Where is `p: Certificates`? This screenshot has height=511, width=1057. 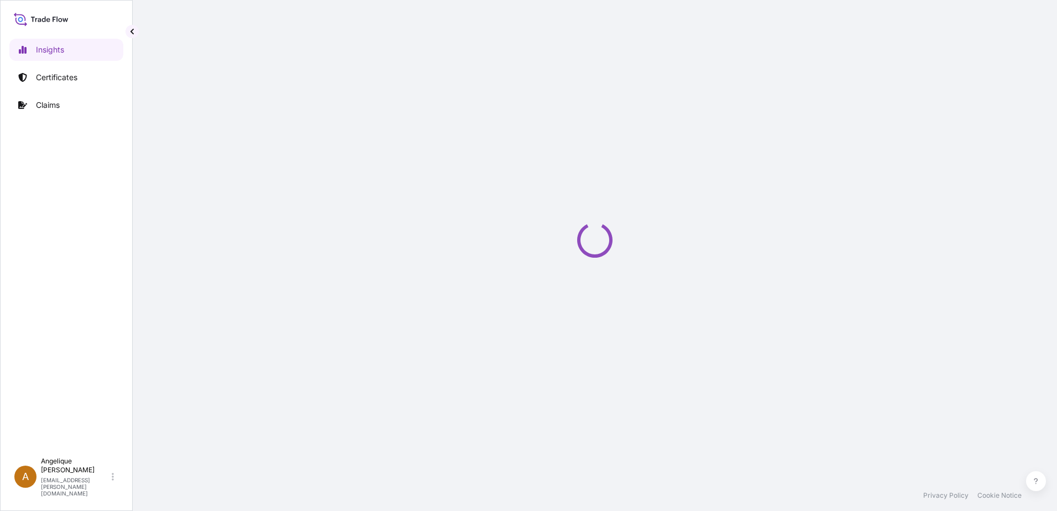 p: Certificates is located at coordinates (56, 77).